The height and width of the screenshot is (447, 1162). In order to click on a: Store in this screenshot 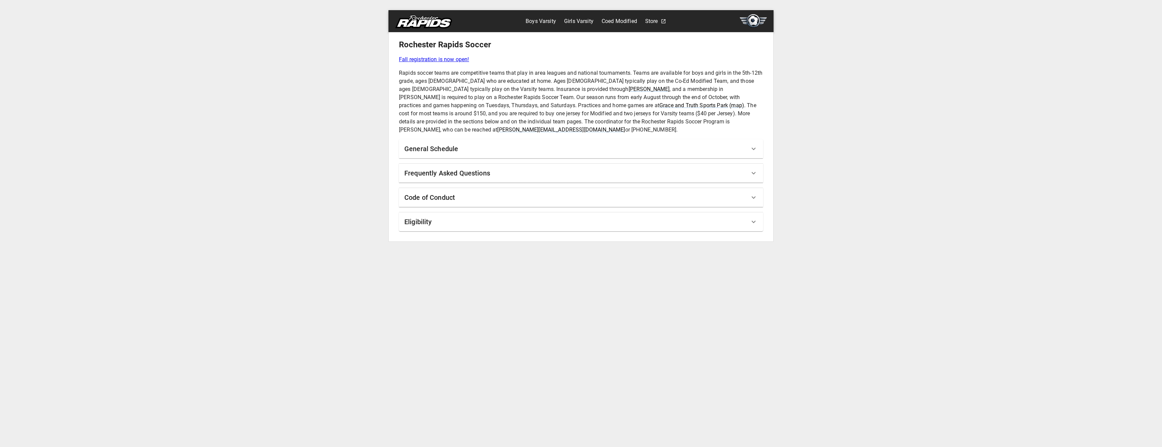, I will do `click(652, 21)`.